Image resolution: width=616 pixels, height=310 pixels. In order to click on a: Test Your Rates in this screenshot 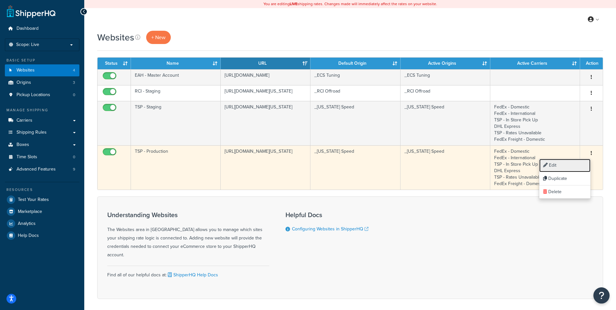, I will do `click(42, 200)`.